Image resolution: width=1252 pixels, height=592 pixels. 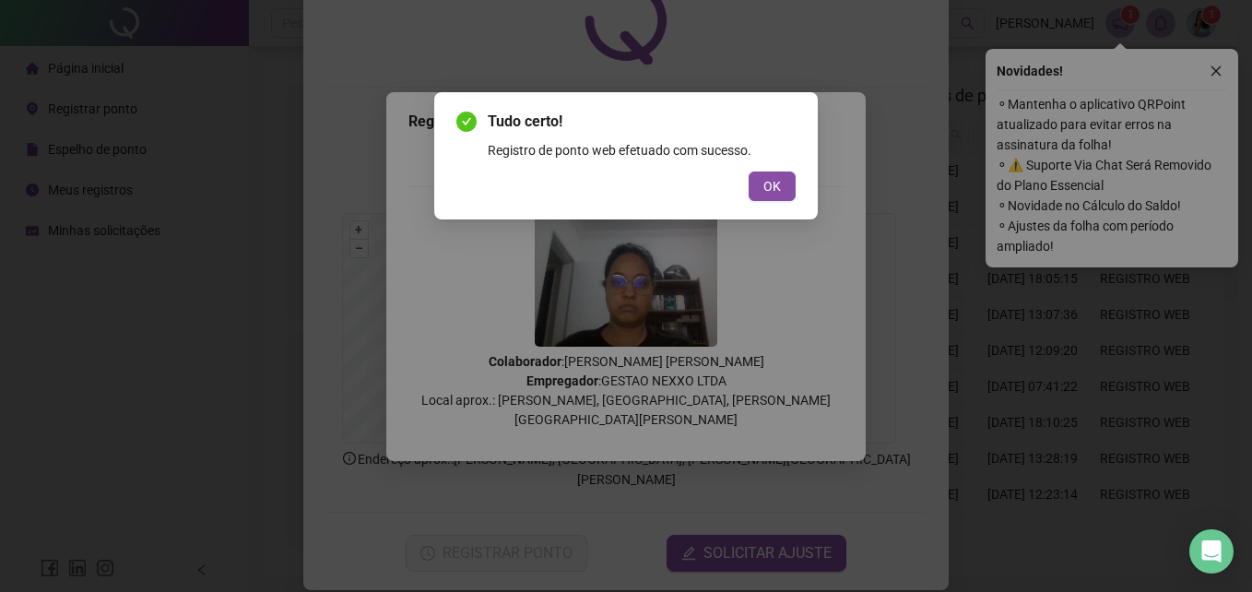 What do you see at coordinates (642, 150) in the screenshot?
I see `div: Registro de ponto web efetuado com sucesso.` at bounding box center [642, 150].